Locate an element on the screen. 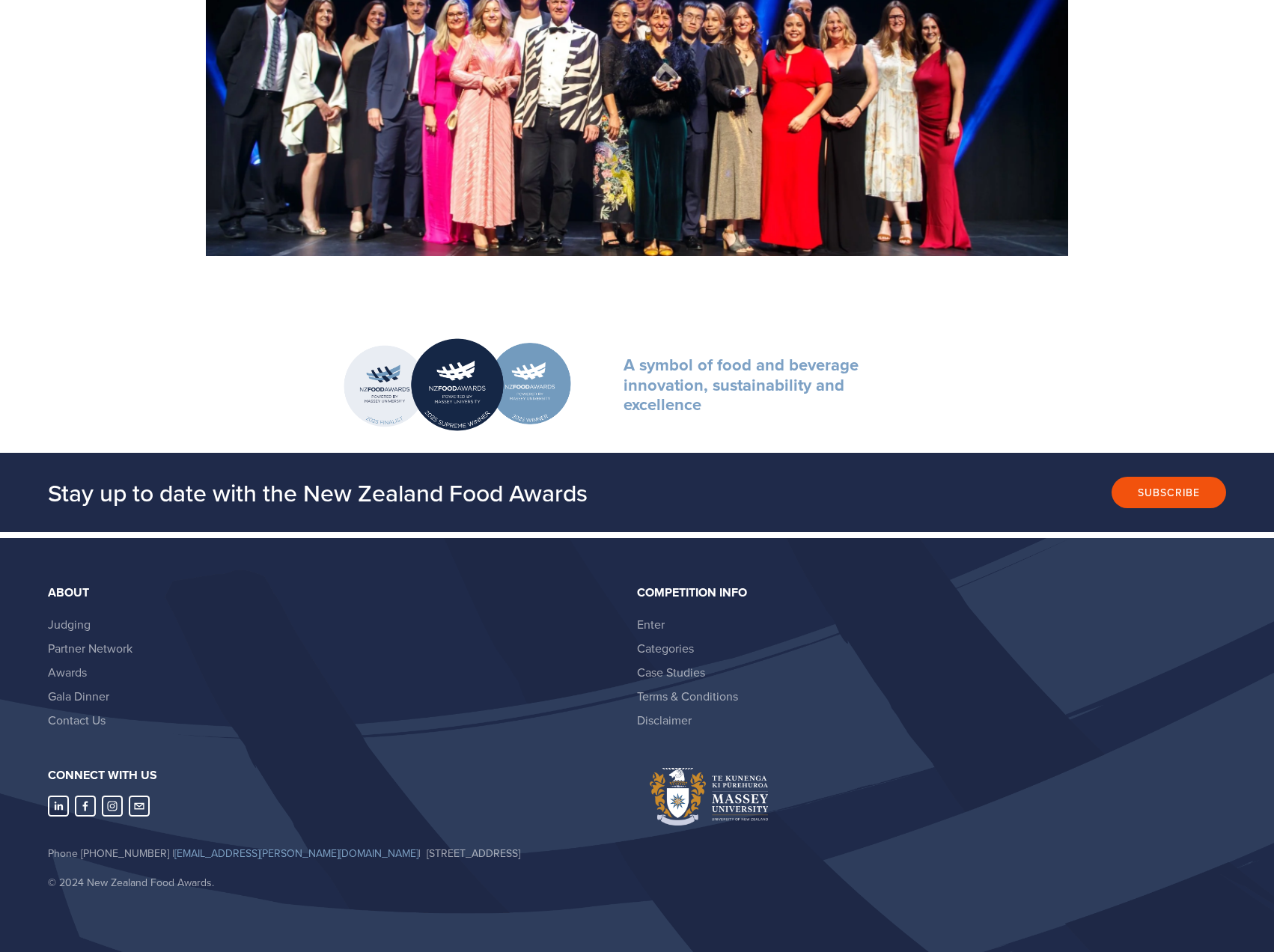  div: Competition Info is located at coordinates (925, 593).